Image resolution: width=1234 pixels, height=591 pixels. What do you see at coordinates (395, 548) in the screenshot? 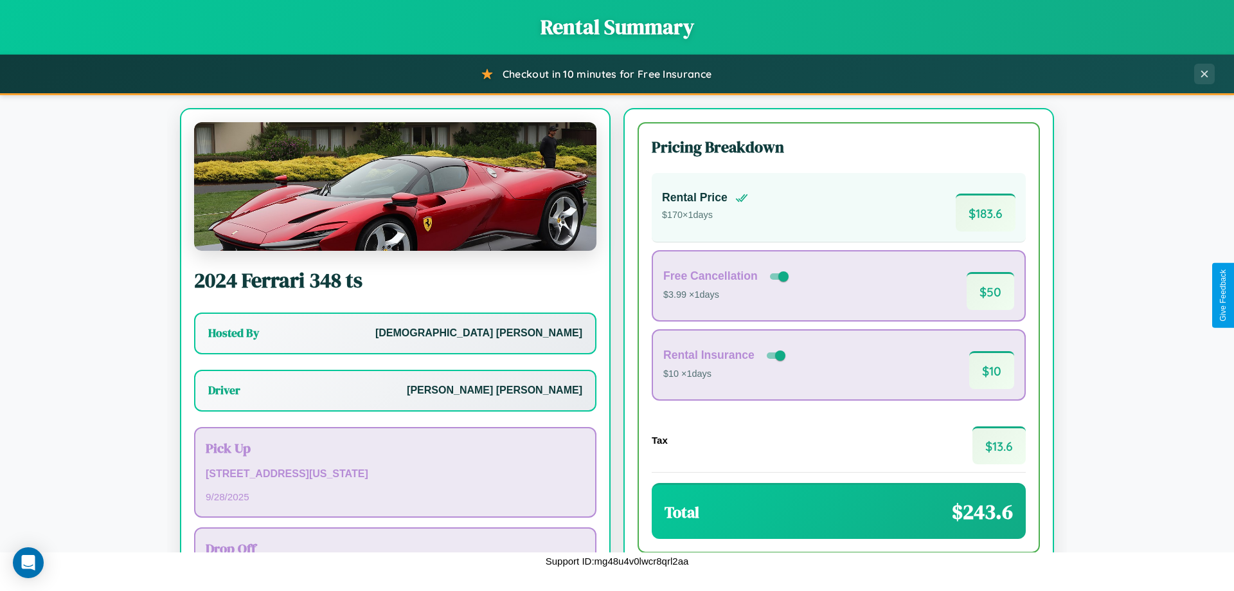
I see `h3: Drop Off` at bounding box center [395, 548].